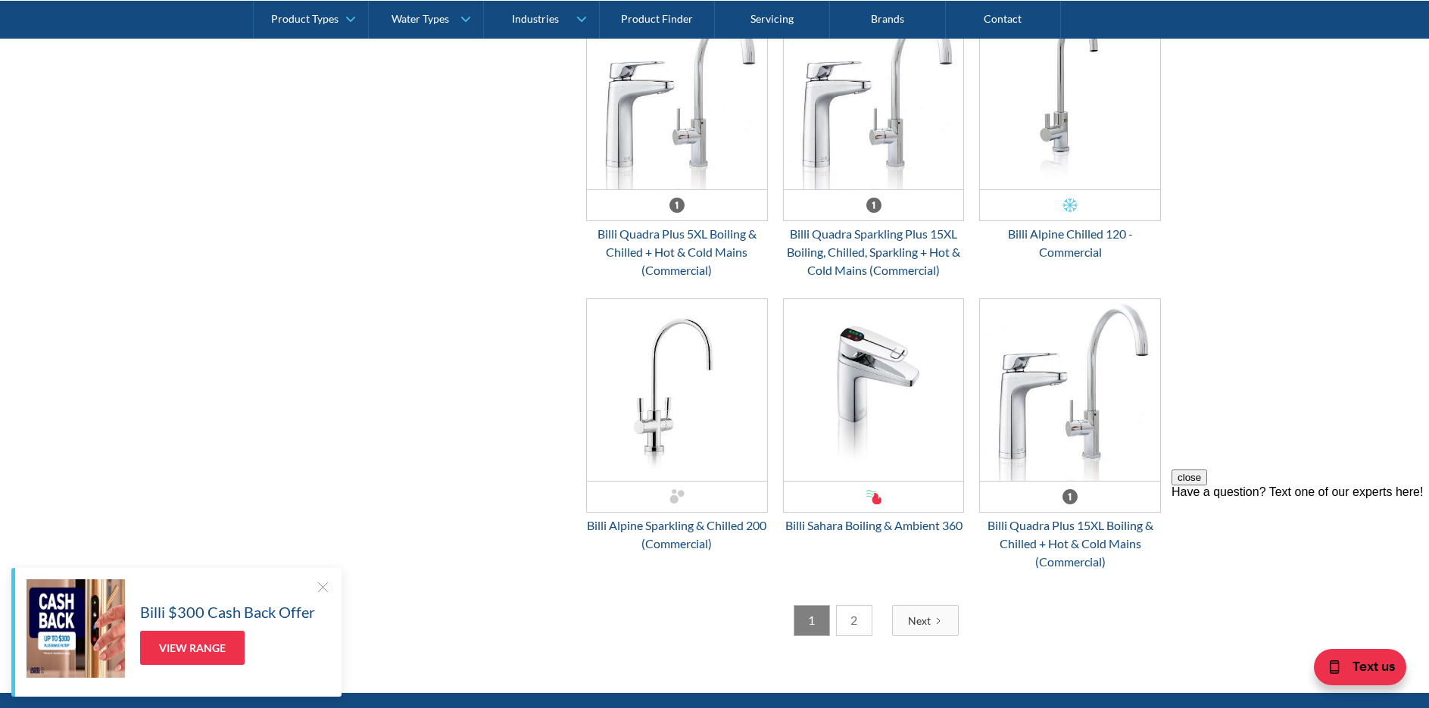  What do you see at coordinates (677, 535) in the screenshot?
I see `div: Billi Alpine Sparkling & Chilled 200 (Commercial)` at bounding box center [677, 535].